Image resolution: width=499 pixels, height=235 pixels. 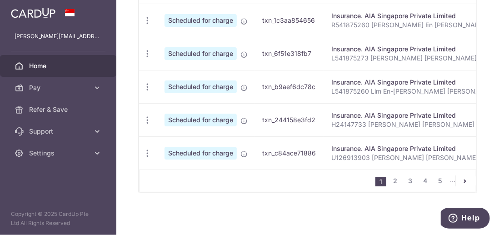 What do you see at coordinates (425, 181) in the screenshot?
I see `nav: pager` at bounding box center [425, 181].